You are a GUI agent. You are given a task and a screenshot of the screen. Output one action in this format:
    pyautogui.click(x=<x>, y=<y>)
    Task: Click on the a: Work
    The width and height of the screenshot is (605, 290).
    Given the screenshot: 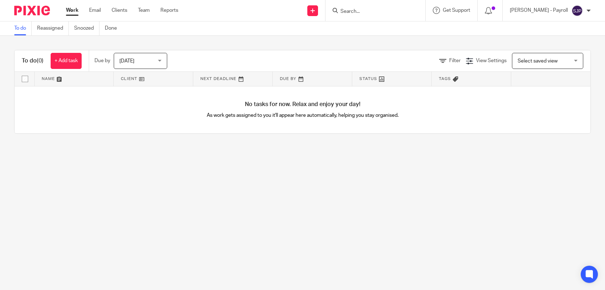 What is the action you would take?
    pyautogui.click(x=72, y=10)
    